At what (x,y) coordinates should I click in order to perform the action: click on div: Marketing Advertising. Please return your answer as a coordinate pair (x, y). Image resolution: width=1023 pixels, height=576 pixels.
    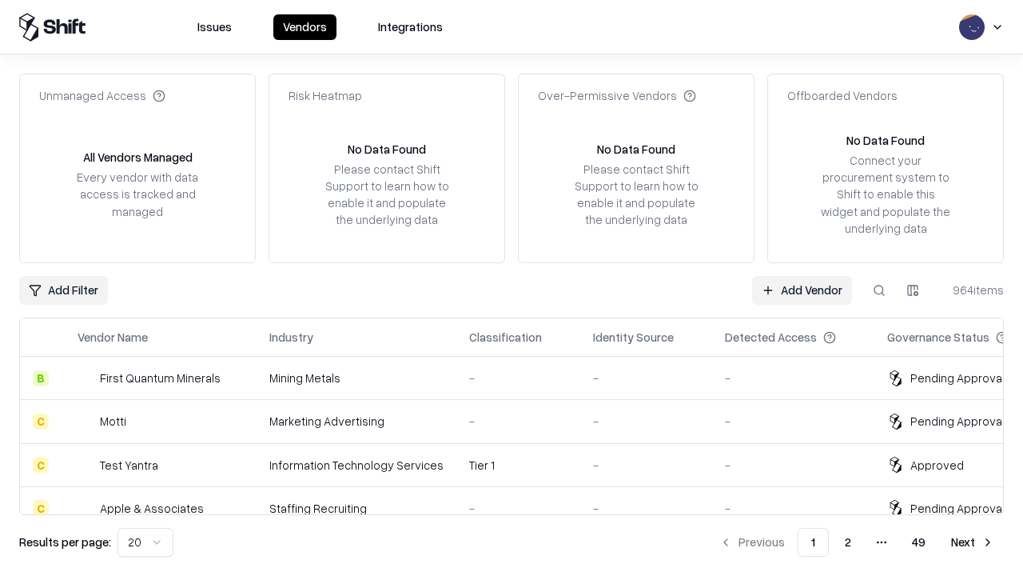
    Looking at the image, I should click on (357, 420).